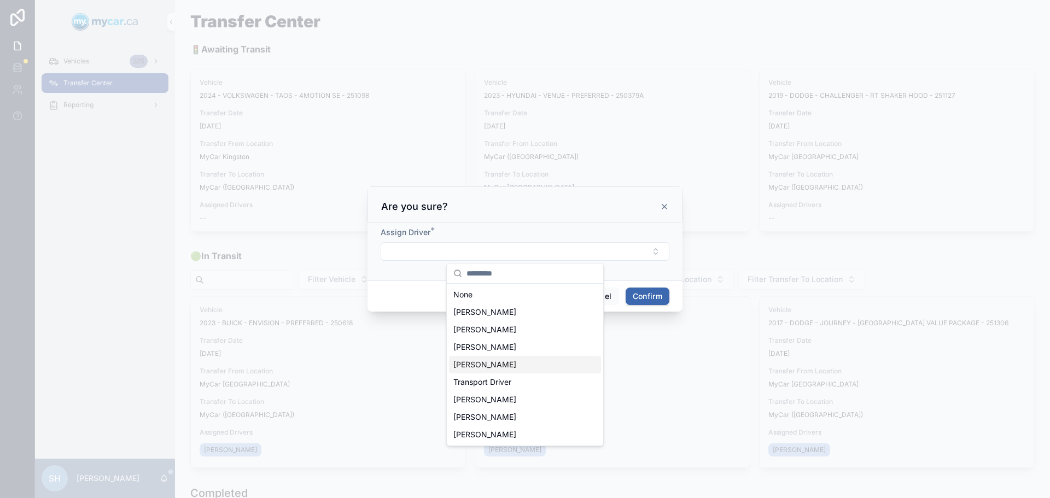 This screenshot has height=498, width=1050. What do you see at coordinates (647, 296) in the screenshot?
I see `button: Confirm` at bounding box center [647, 296].